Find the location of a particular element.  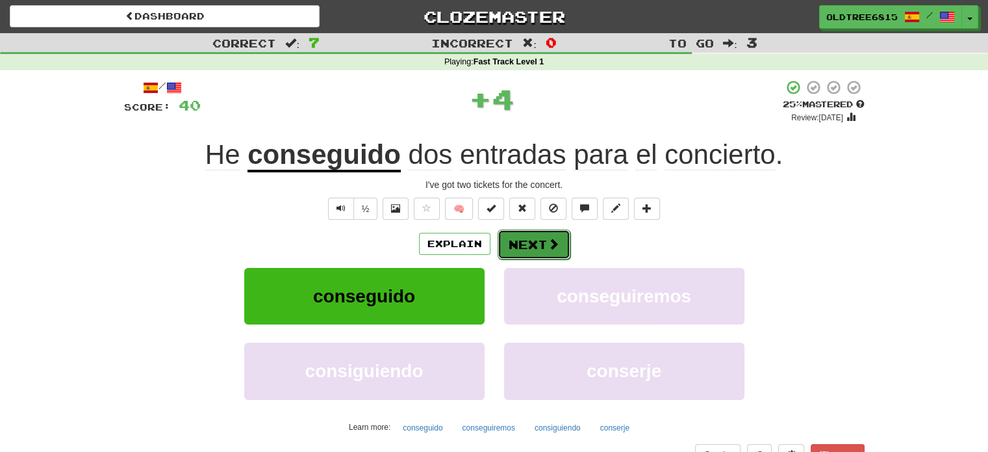

button: Ignore sentence (alt+i) is located at coordinates (554, 209).